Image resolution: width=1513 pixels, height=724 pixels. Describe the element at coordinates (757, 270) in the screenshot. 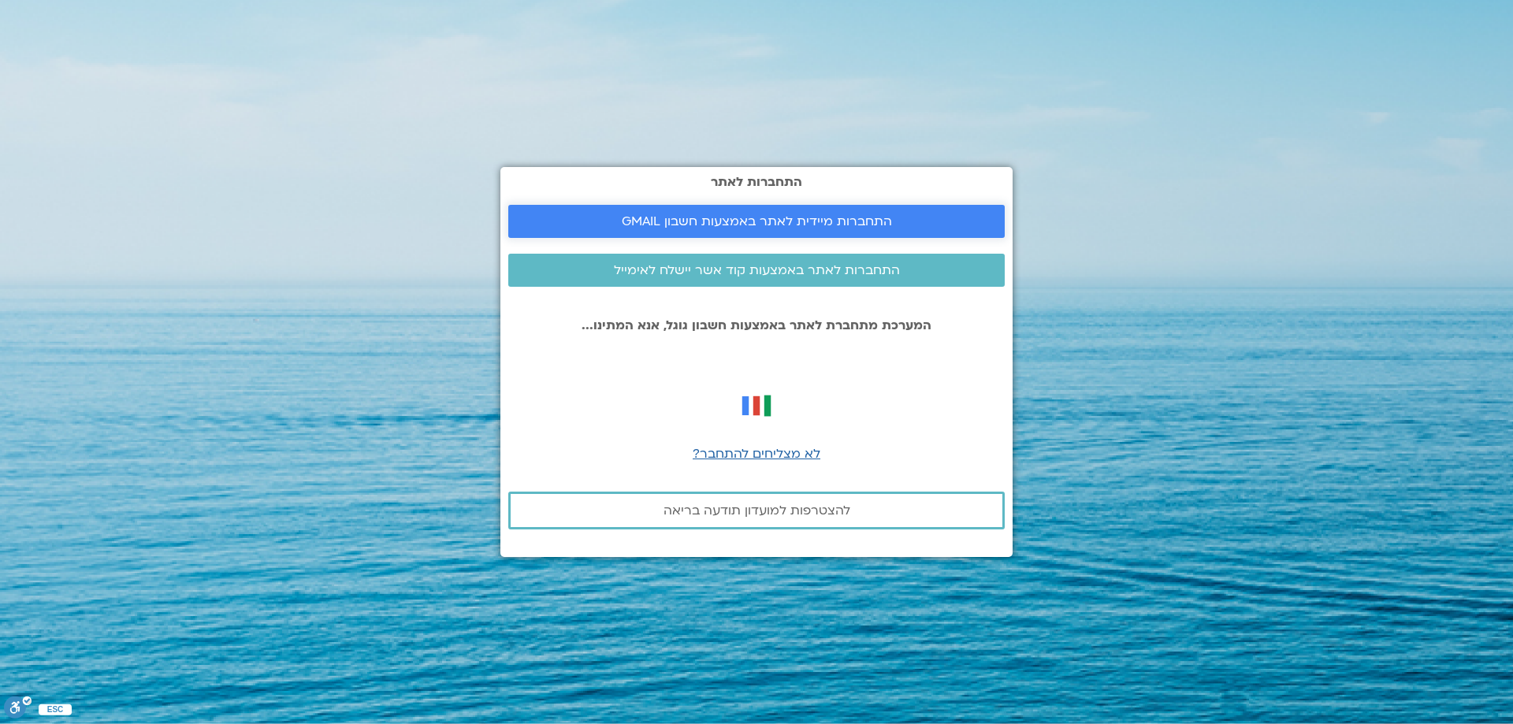

I see `span: התחברות לאתר באמצעות קוד אשר יישלח לאימייל` at that location.